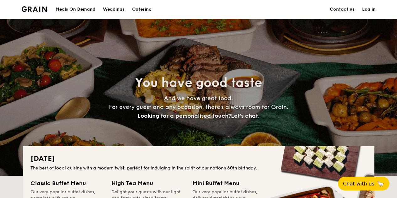 The height and width of the screenshot is (198, 397). Describe the element at coordinates (245, 116) in the screenshot. I see `span: Let's chat.` at that location.